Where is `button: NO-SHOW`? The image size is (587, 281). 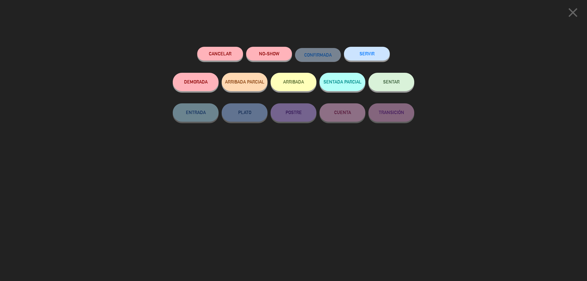 button: NO-SHOW is located at coordinates (269, 54).